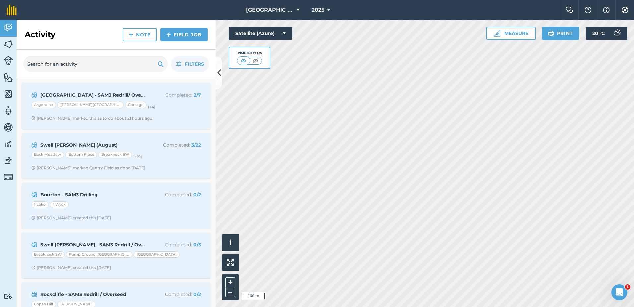 The width and height of the screenshot is (634, 307). I want to click on strong: Rockcliffe - SAM3 Redrill / Overseed, so click(93, 294).